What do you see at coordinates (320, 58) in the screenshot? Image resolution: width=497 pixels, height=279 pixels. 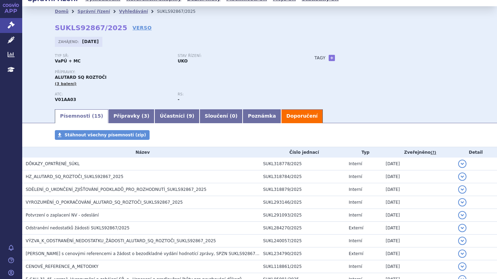 I see `h3: Tagy` at bounding box center [320, 58].